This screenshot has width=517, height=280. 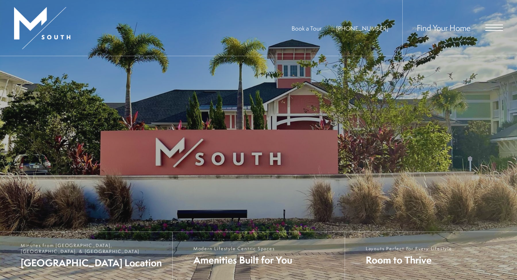 What do you see at coordinates (306, 28) in the screenshot?
I see `span: Book a Tour` at bounding box center [306, 28].